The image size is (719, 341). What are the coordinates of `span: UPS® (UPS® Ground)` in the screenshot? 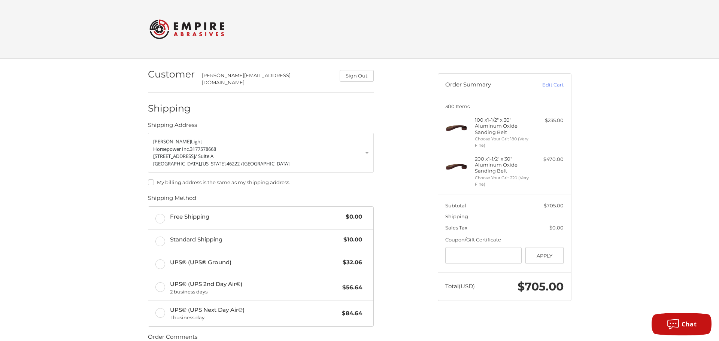 It's located at (254, 262).